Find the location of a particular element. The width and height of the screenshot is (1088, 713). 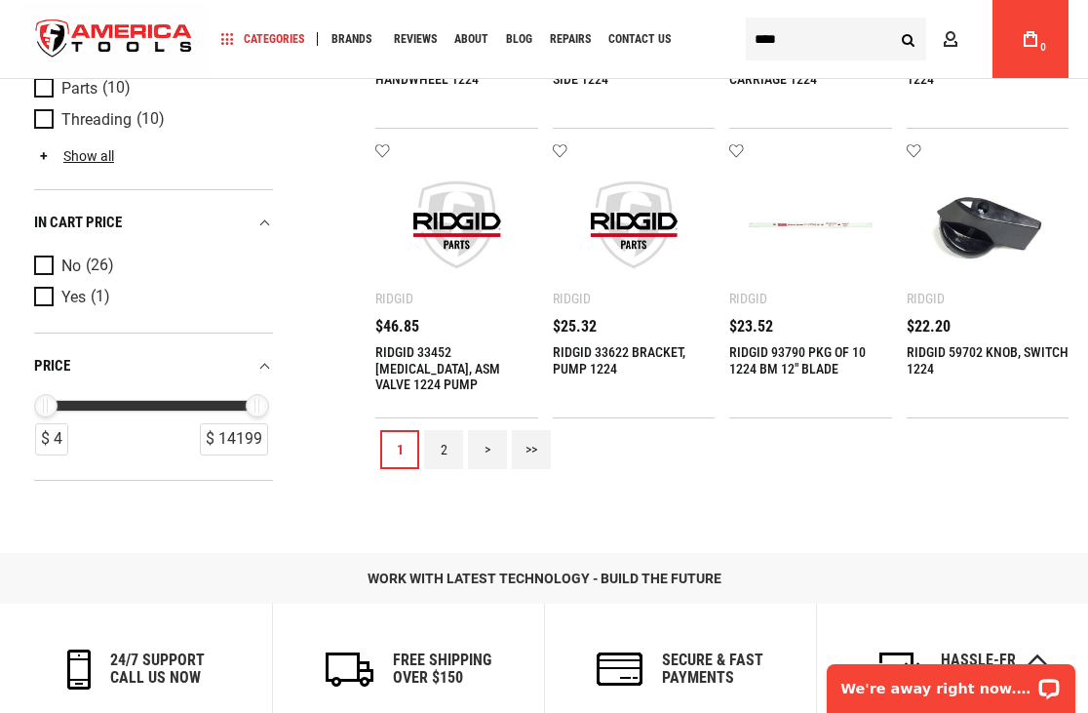

img: RIDGID 59702 KNOB, SWITCH 1224 is located at coordinates (988, 224).